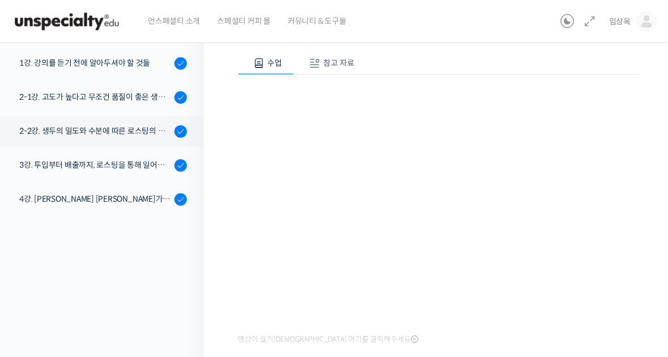 This screenshot has height=357, width=668. I want to click on div: 2-1강. 고도가 높다고 무조건 품질이 좋은 생두가 아닌 이유 (로스팅을 위한 생두 이론 Part 1), so click(95, 97).